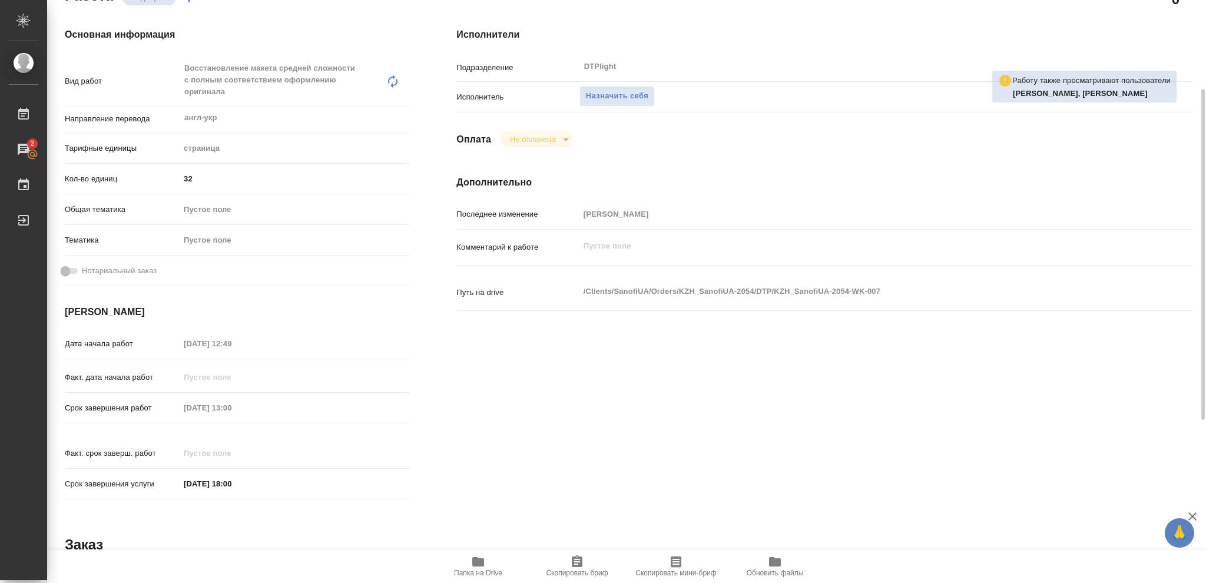 This screenshot has height=583, width=1206. I want to click on p: Панькина Анна, Гусельников Роман, so click(1092, 94).